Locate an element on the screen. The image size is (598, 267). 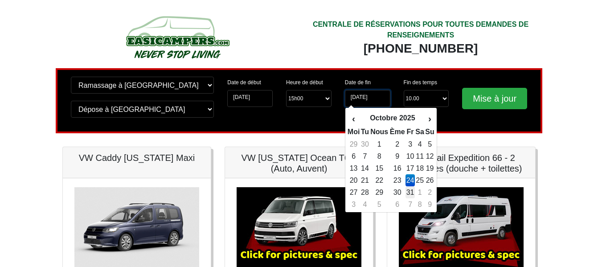
font: 19 is located at coordinates (430, 168).